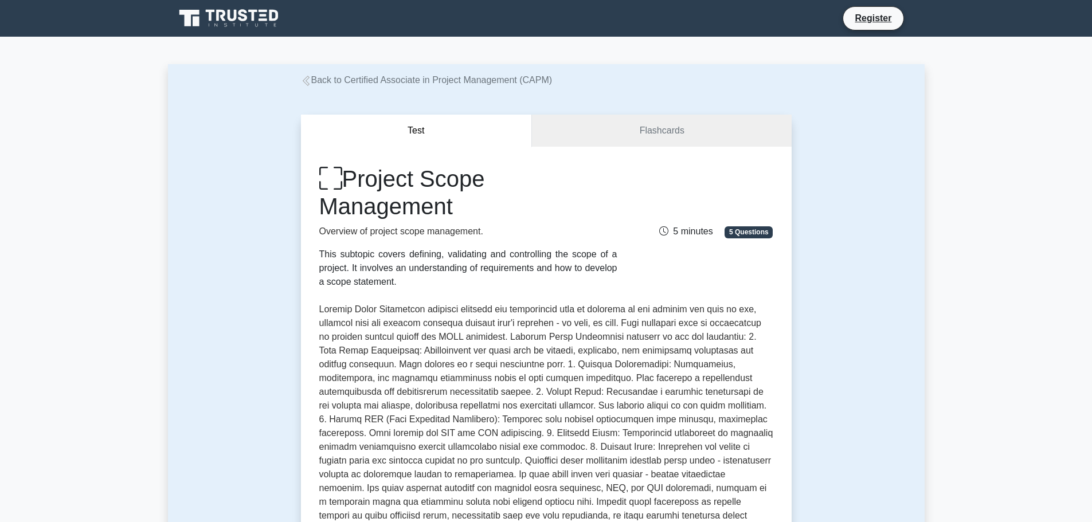 This screenshot has height=522, width=1092. Describe the element at coordinates (468, 268) in the screenshot. I see `div: This subtopic covers defining, validating and controlling the scope of a project. It involves an ...` at that location.